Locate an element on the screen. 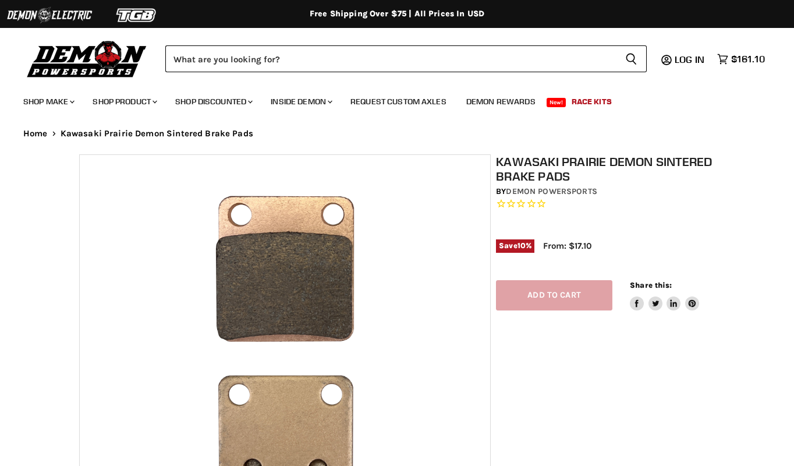 The height and width of the screenshot is (466, 794). a: Request Custom Axles is located at coordinates (398, 101).